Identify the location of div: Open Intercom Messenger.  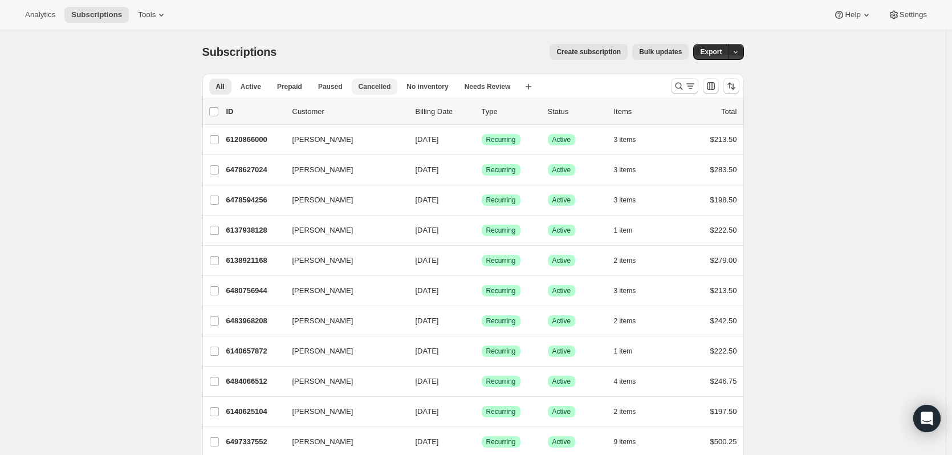
(927, 419).